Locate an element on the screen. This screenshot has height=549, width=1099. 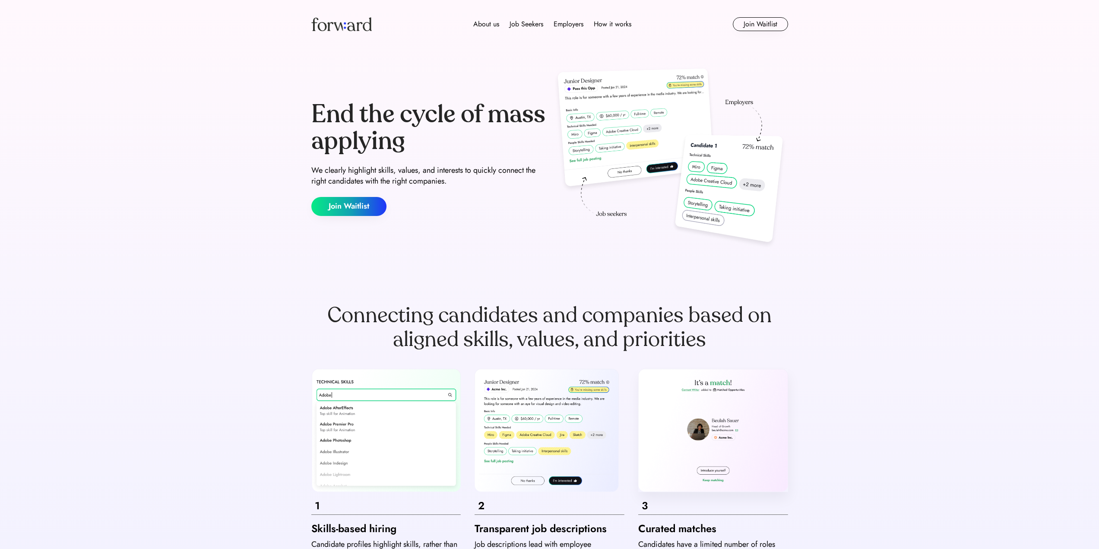
div: Transparent job descriptions is located at coordinates (549, 528).